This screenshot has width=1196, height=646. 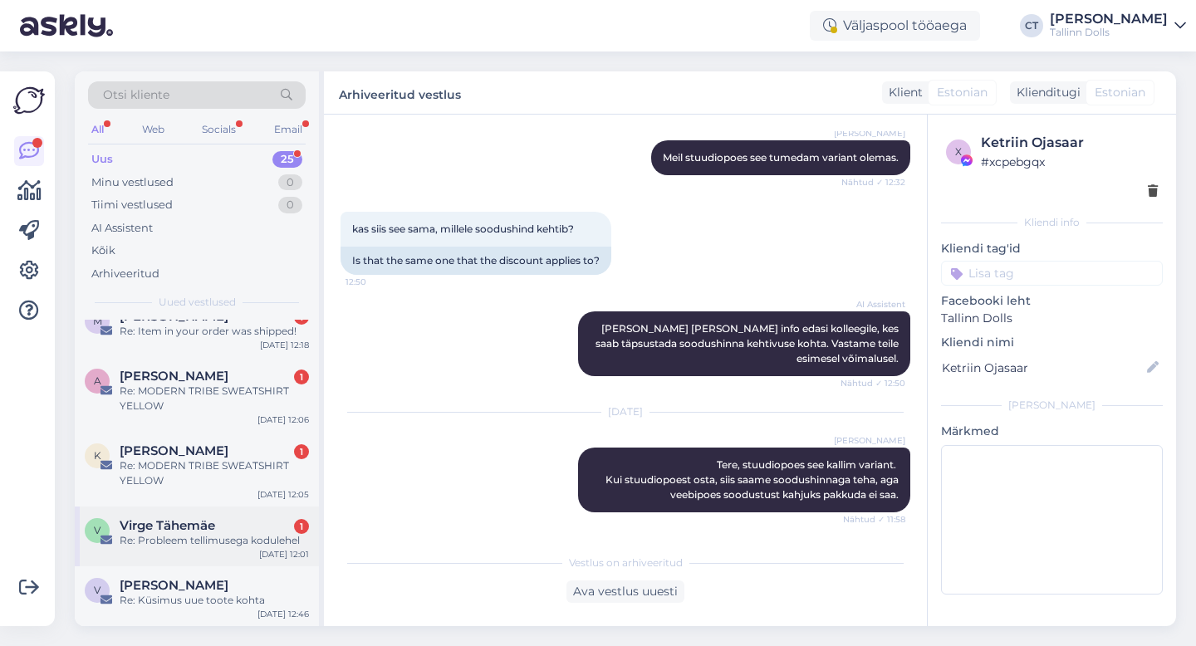 What do you see at coordinates (97, 530) in the screenshot?
I see `span: V` at bounding box center [97, 530].